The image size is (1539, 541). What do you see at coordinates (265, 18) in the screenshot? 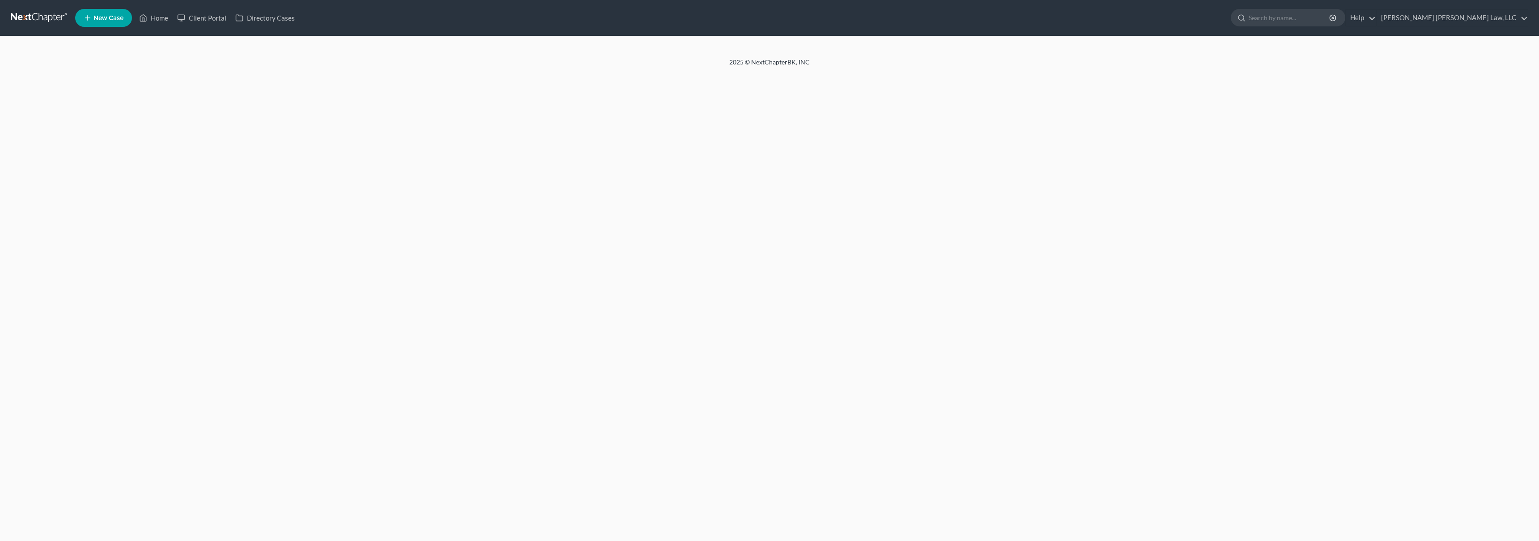
I see `a: Directory Cases` at bounding box center [265, 18].